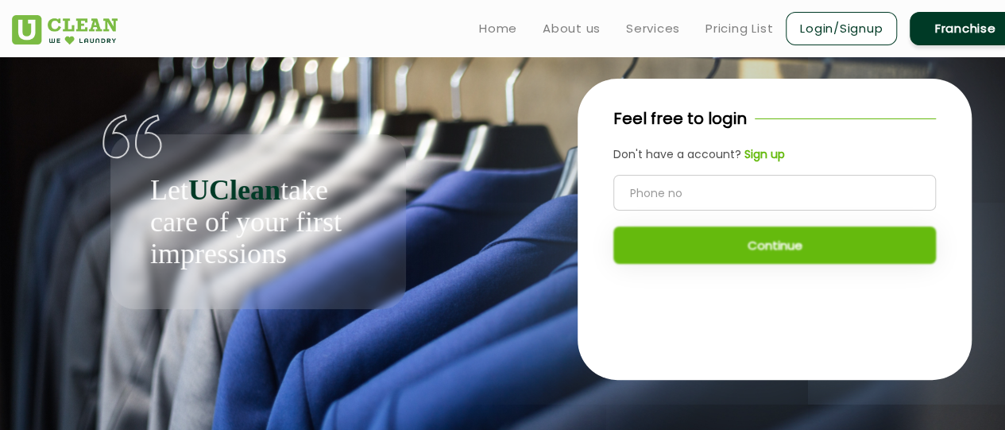  Describe the element at coordinates (763, 154) in the screenshot. I see `a: Sign up` at that location.